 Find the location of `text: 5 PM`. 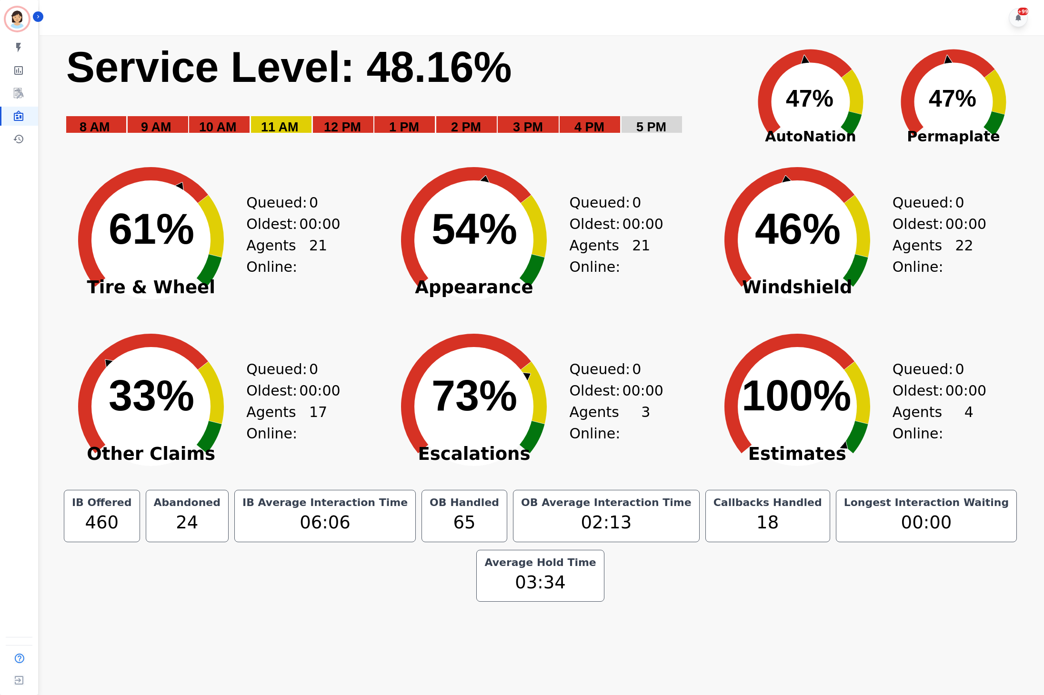

text: 5 PM is located at coordinates (651, 127).